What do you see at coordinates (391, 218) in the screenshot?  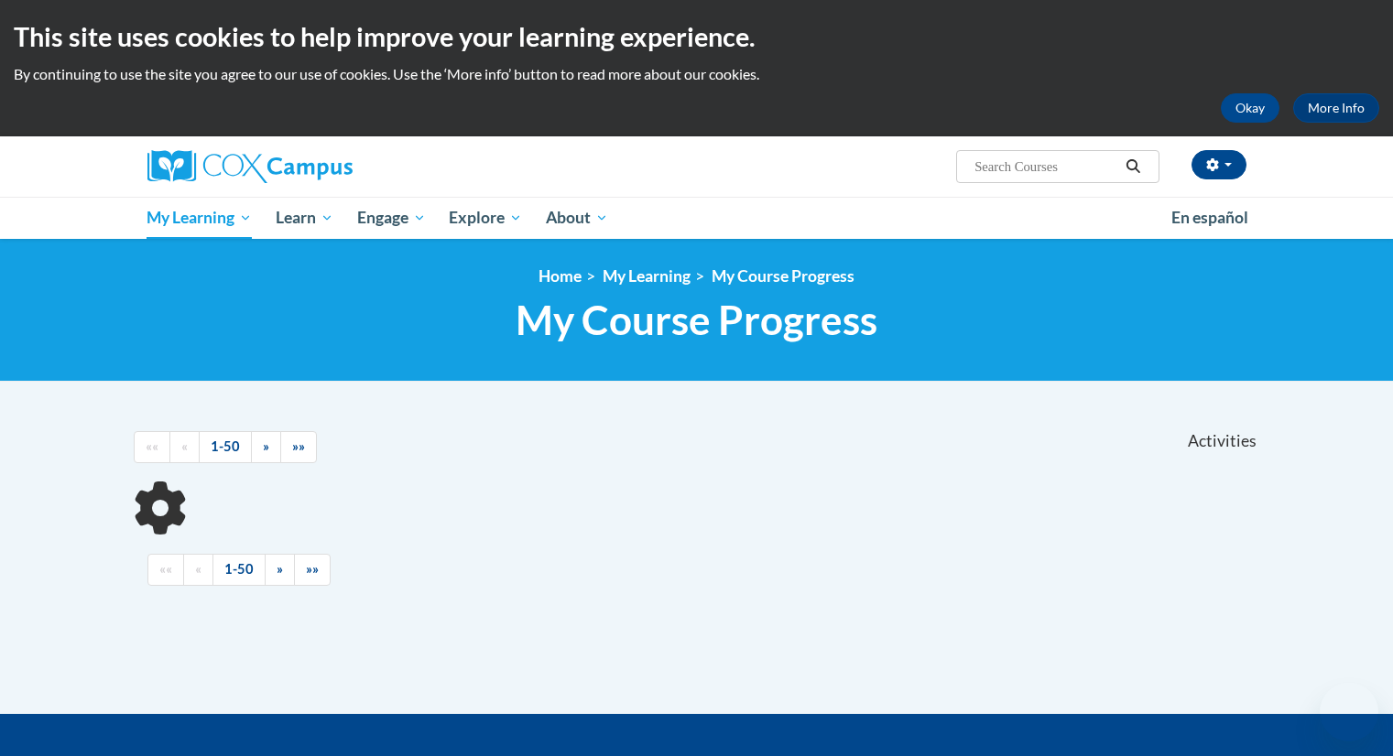 I see `span: Engage` at bounding box center [391, 218].